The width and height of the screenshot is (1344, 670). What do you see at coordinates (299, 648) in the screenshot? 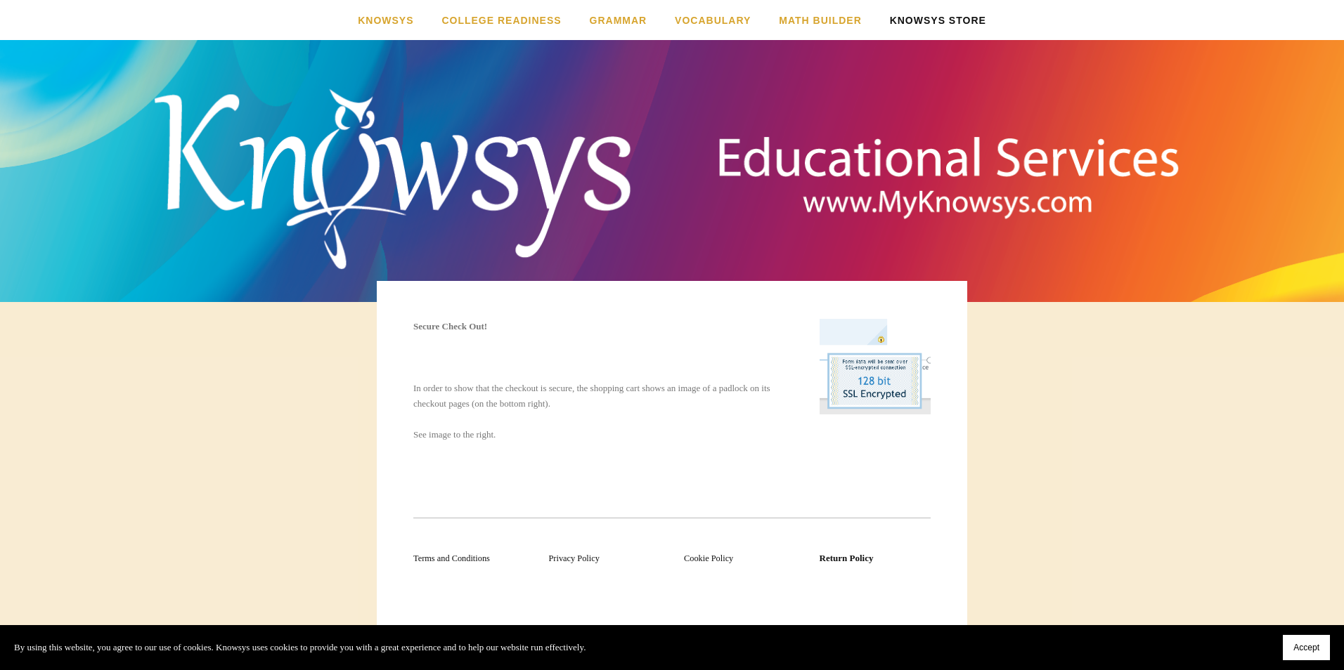
I see `p: By using this website, you agree to our use of cookies. Knowsys uses cookies to provide you with ...` at bounding box center [299, 648].